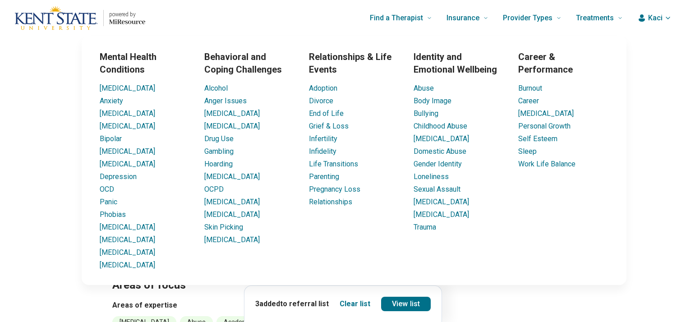 This screenshot has width=686, height=322. I want to click on span: Treatments, so click(595, 18).